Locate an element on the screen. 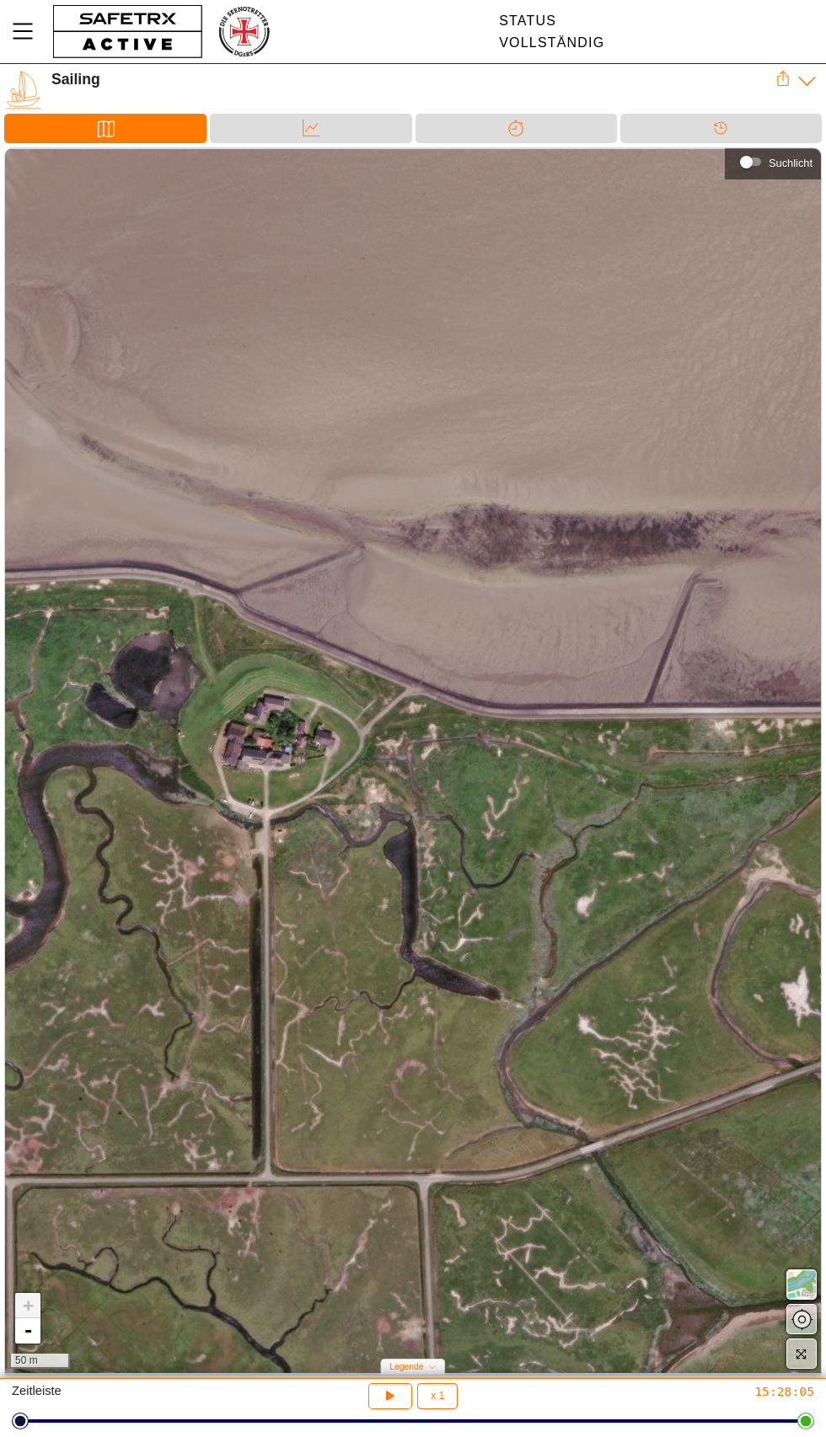 This screenshot has width=826, height=1437. button: x 1 is located at coordinates (437, 1396).